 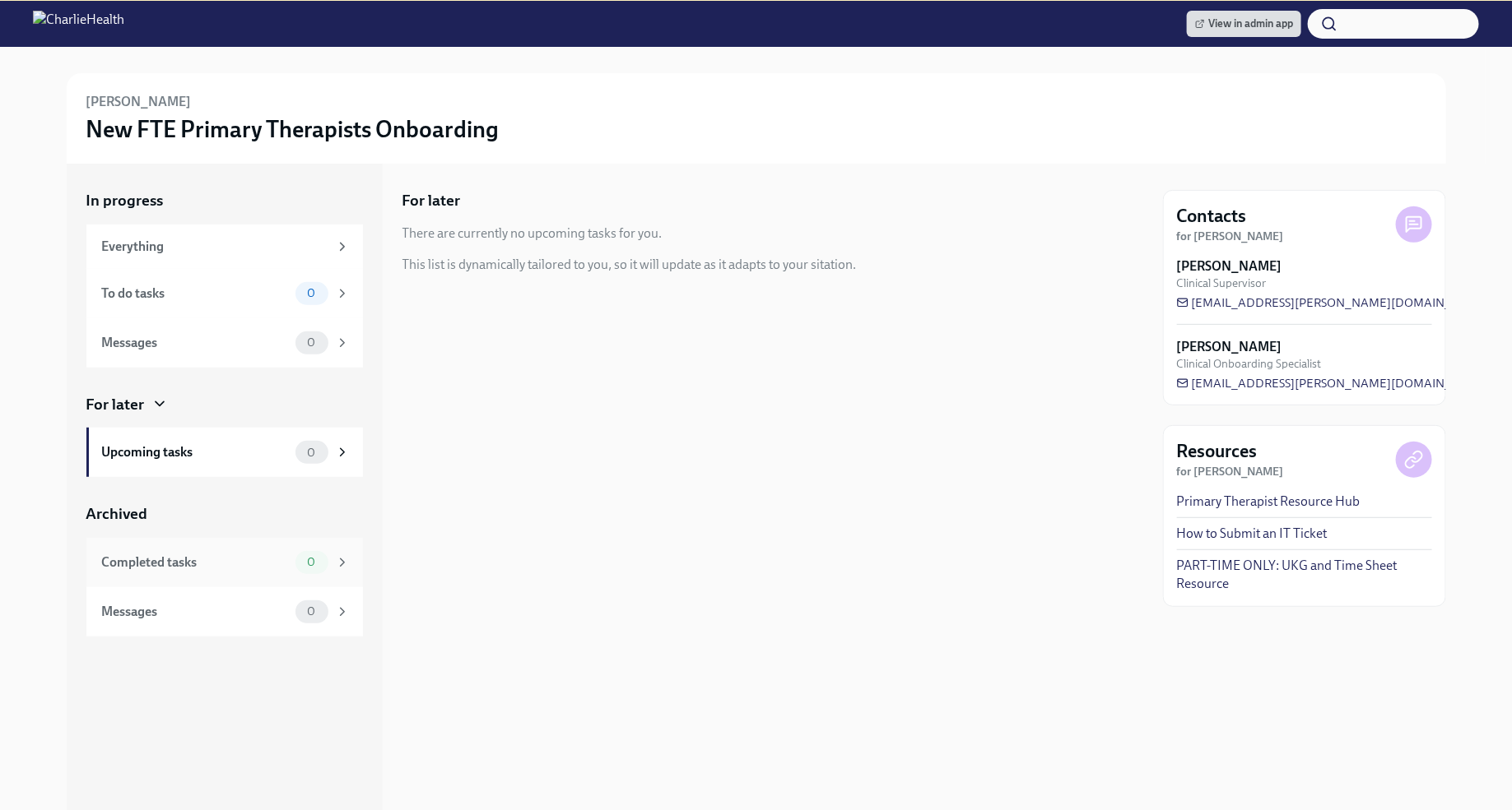 I want to click on span: Clinical Supervisor, so click(x=1221, y=283).